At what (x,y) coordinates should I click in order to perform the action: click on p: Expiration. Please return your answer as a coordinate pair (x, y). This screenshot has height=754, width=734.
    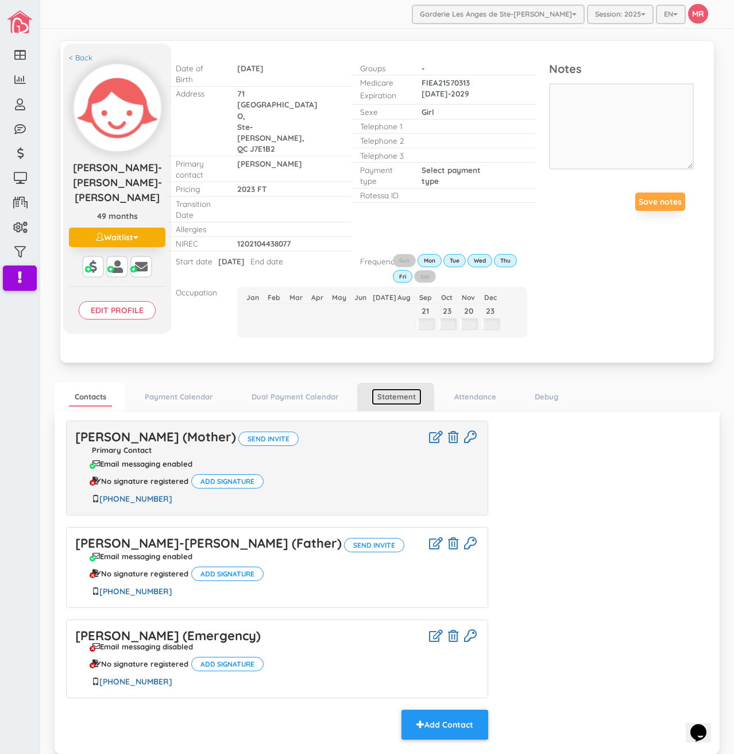
    Looking at the image, I should click on (382, 95).